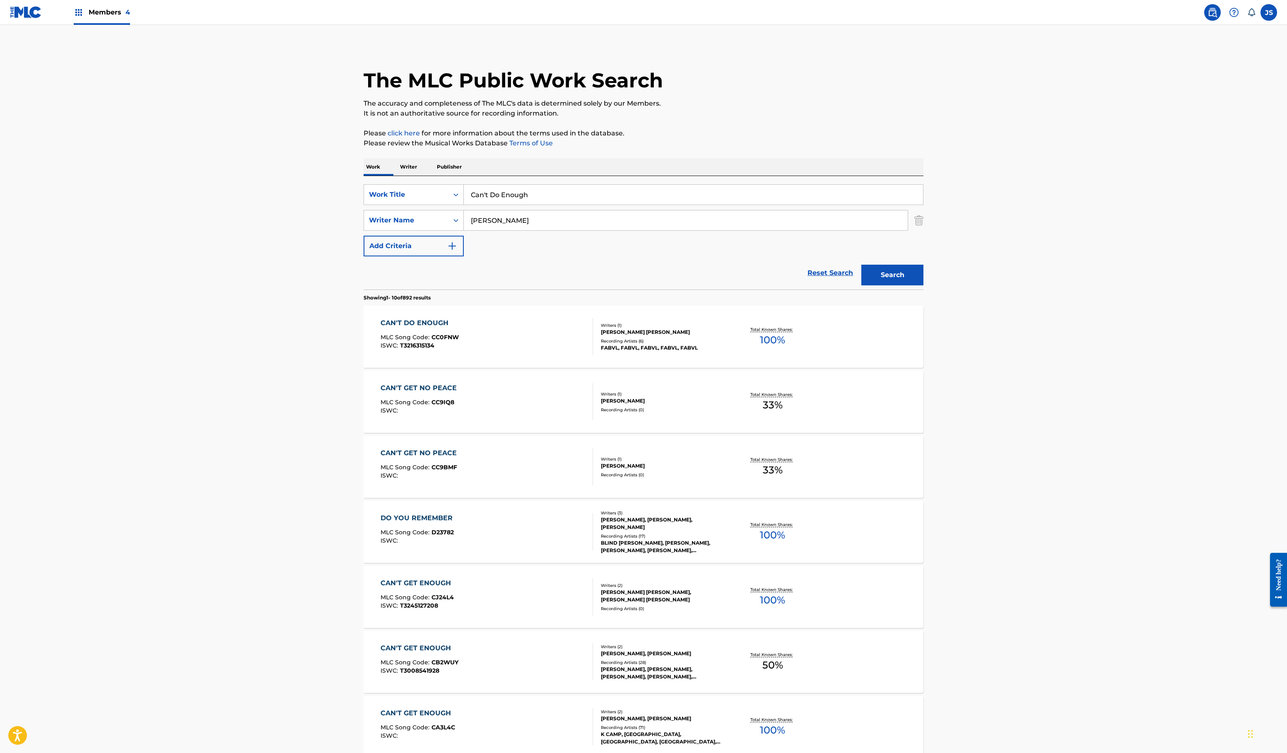 The image size is (1287, 753). I want to click on div: CAN'T GET NO PEACE, so click(421, 453).